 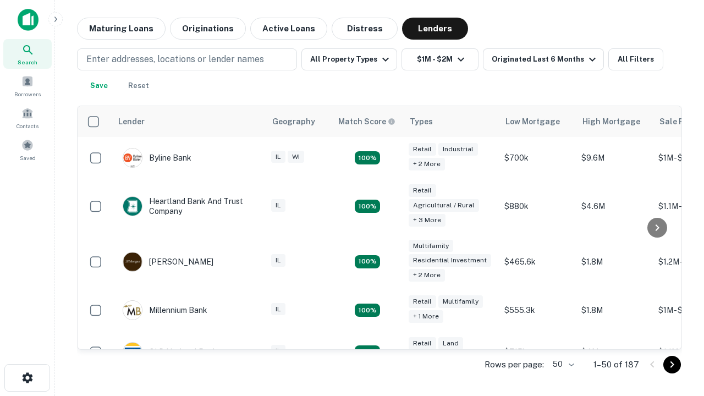 I want to click on button: All Filters, so click(x=636, y=59).